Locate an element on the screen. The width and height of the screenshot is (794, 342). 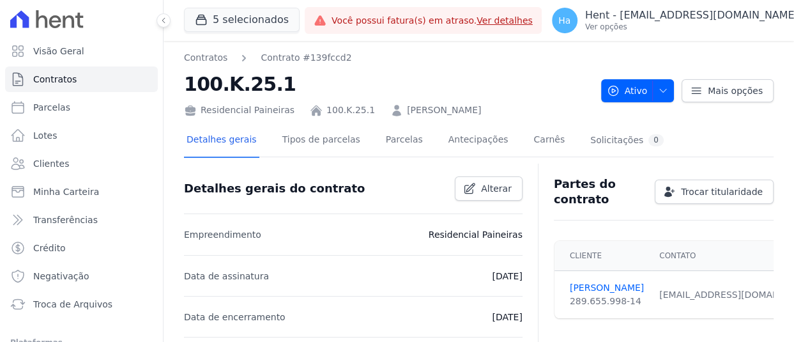
span: Crédito is located at coordinates (49, 248).